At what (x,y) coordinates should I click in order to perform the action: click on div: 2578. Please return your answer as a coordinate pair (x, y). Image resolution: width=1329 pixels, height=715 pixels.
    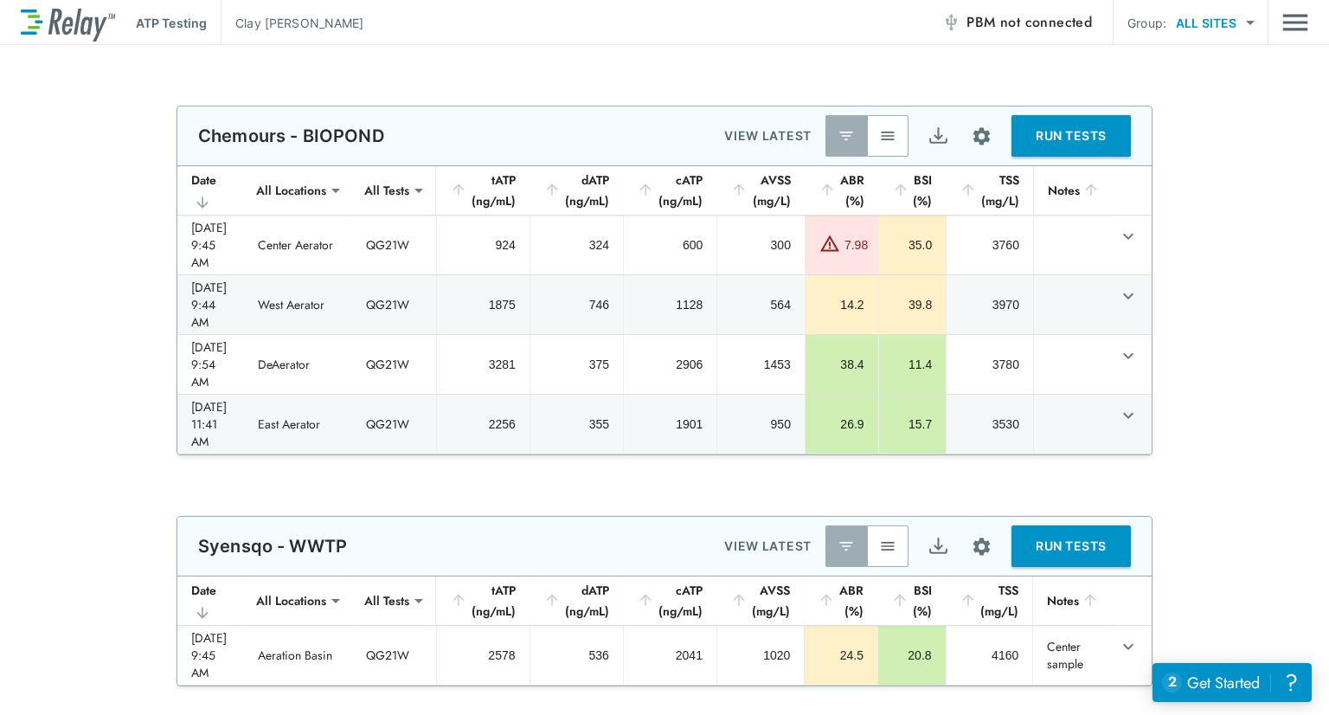
    Looking at the image, I should click on (483, 655).